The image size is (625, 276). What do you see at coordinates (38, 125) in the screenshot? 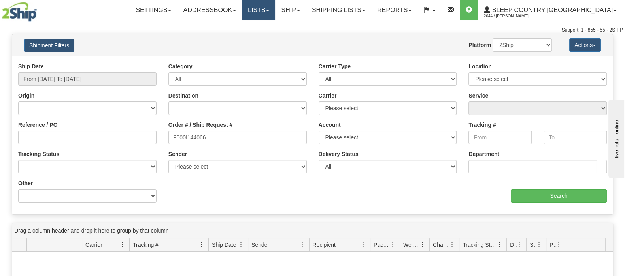
I see `label: Reference / PO` at bounding box center [38, 125].